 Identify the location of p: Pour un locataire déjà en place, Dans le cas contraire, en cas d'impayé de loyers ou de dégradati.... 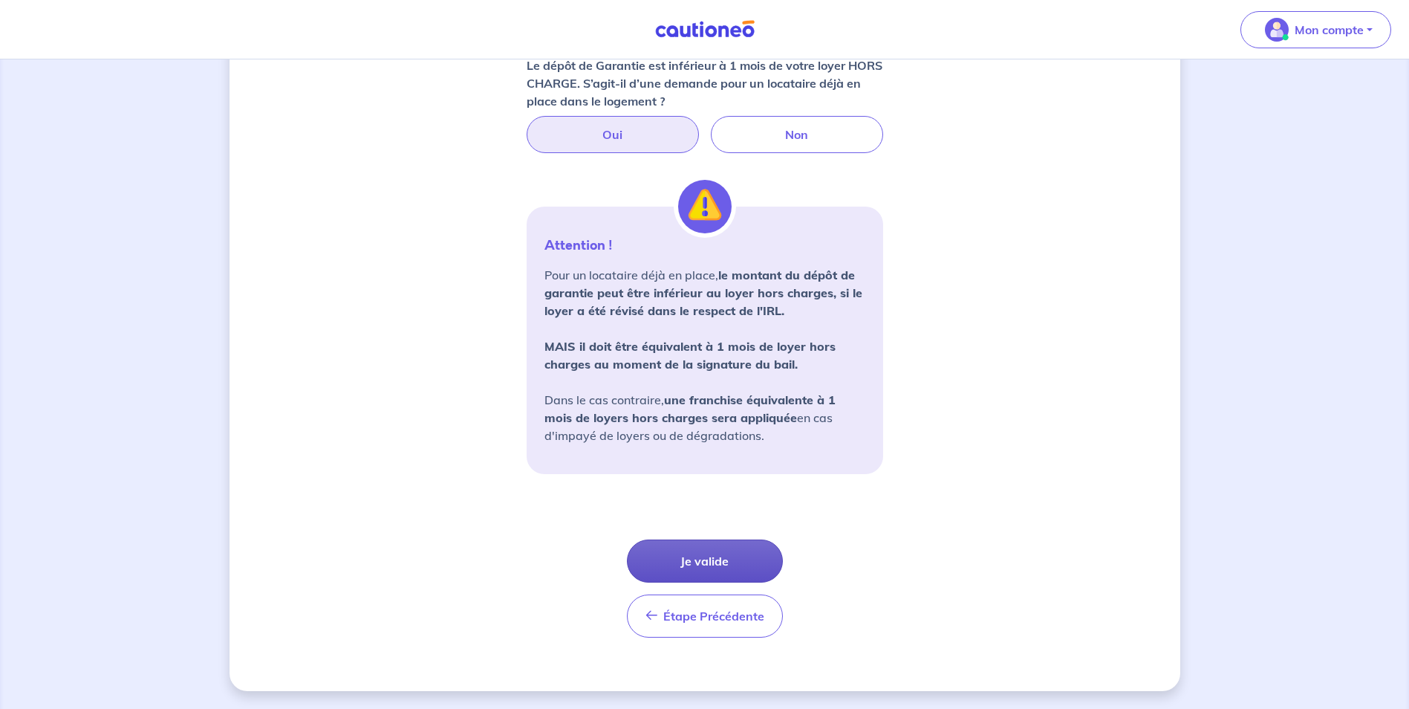
(705, 355).